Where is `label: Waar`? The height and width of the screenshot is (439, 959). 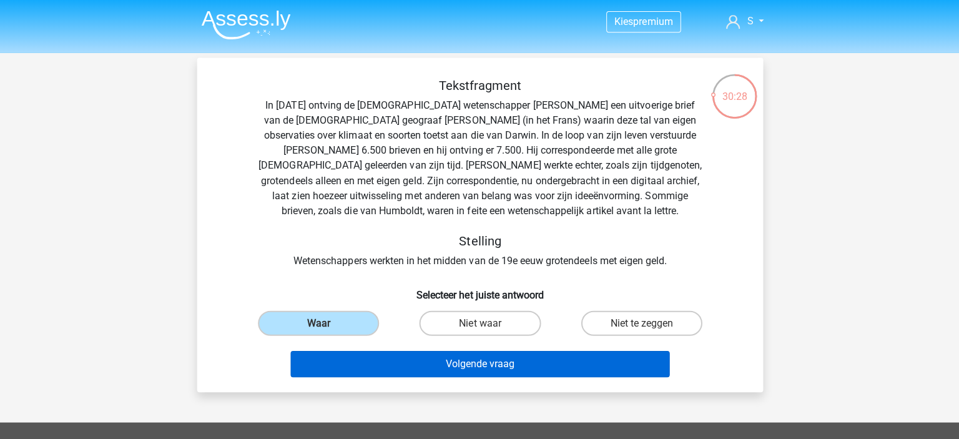 label: Waar is located at coordinates (318, 321).